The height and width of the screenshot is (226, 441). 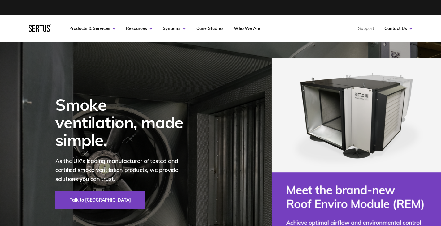 What do you see at coordinates (123, 170) in the screenshot?
I see `p: As the UK's leading manufacturer of tested and certified smoke ventilation products, we provide s...` at bounding box center [123, 170].